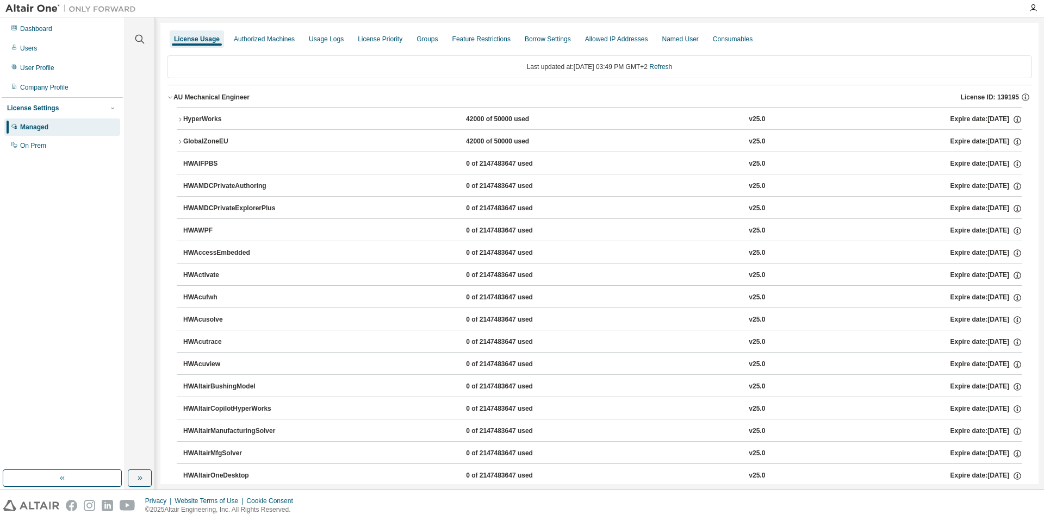 Image resolution: width=1044 pixels, height=521 pixels. What do you see at coordinates (232, 476) in the screenshot?
I see `div: HWAltairOneDesktop` at bounding box center [232, 476].